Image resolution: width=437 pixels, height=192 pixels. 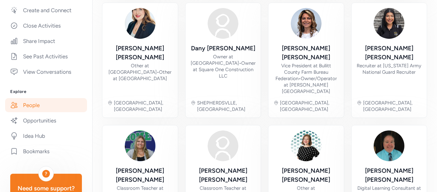 I want to click on a: Bookmarks, so click(x=46, y=151).